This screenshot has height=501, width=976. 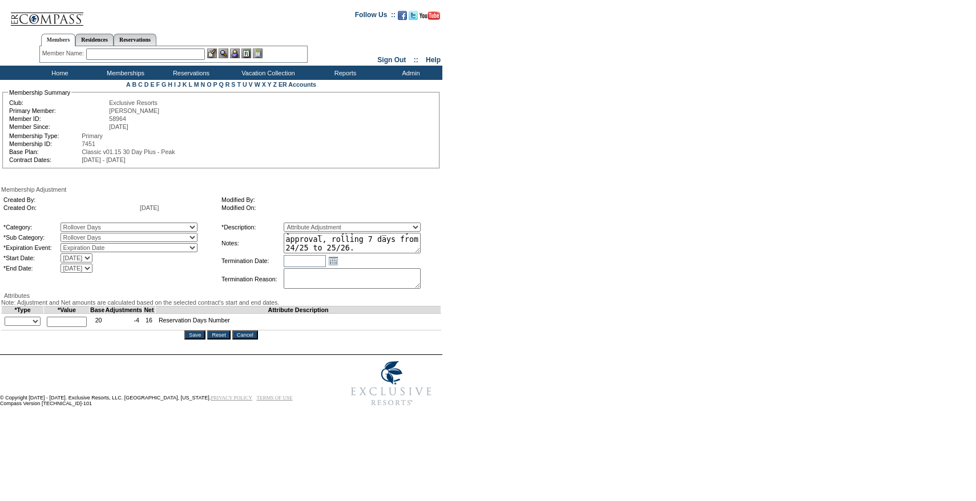 I want to click on td: *Start Date:, so click(x=31, y=258).